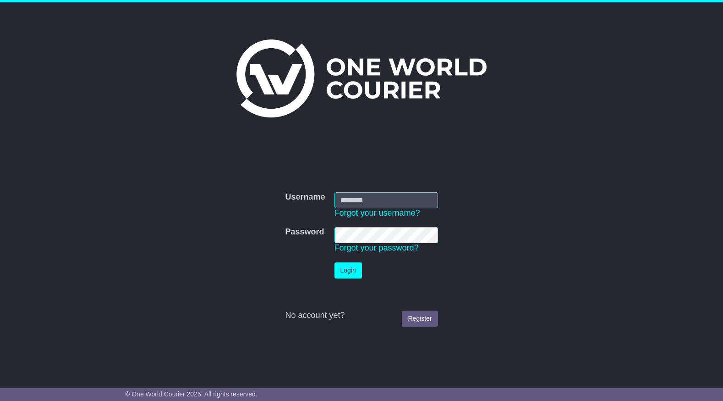  Describe the element at coordinates (362, 78) in the screenshot. I see `img: One World` at that location.